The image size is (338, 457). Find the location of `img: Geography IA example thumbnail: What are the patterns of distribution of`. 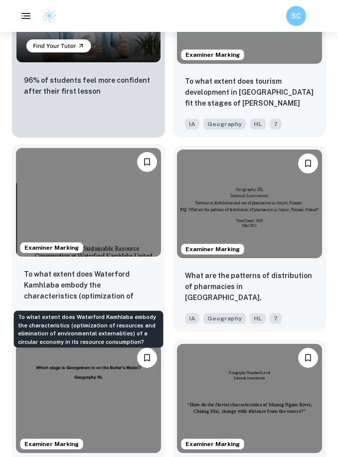

img: Geography IA example thumbnail: What are the patterns of distribution of is located at coordinates (249, 204).